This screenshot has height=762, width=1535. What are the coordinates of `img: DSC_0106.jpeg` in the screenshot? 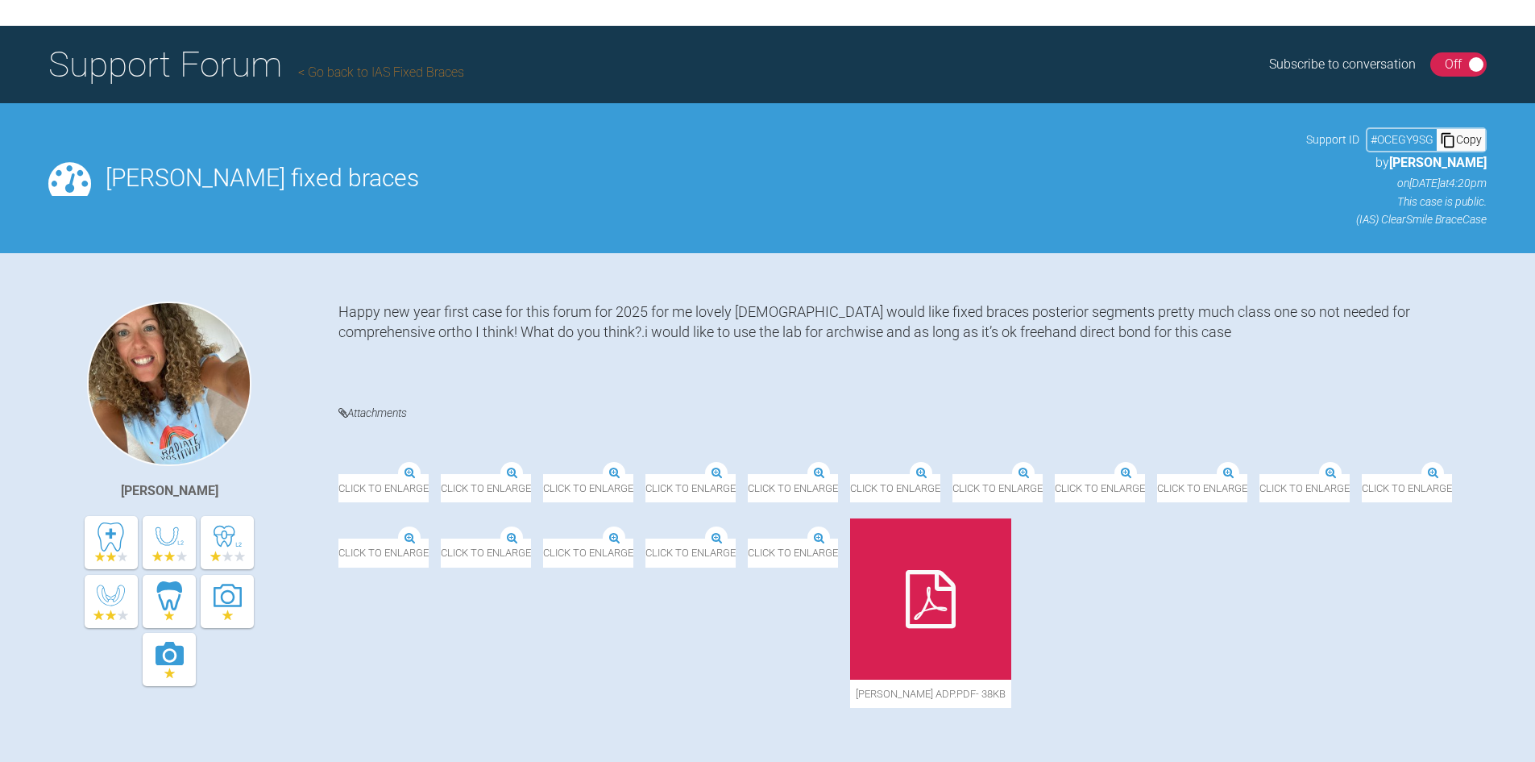 It's located at (637, 479).